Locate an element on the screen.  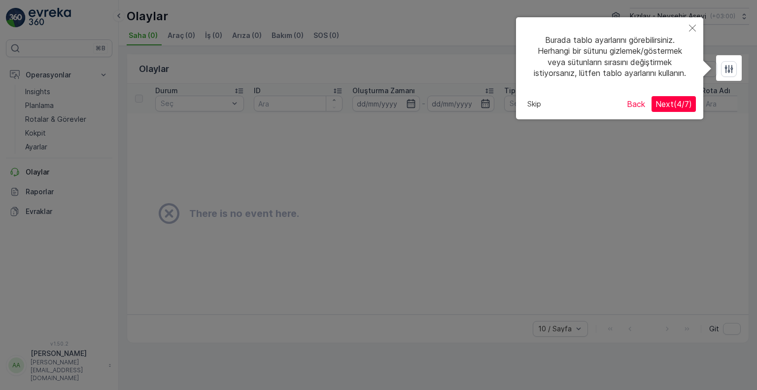
button: Next is located at coordinates (673, 104).